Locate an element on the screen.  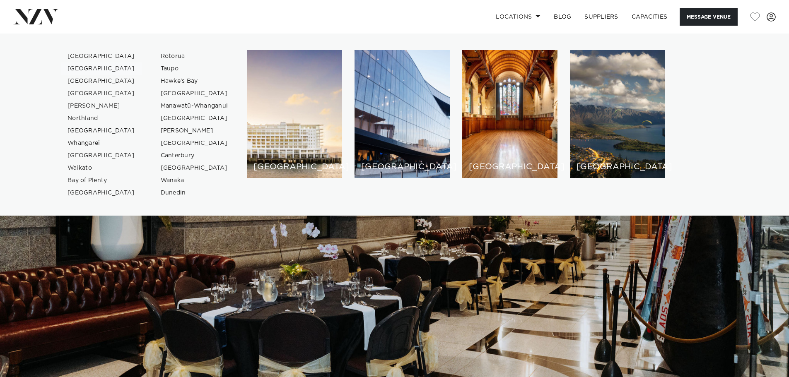
img: nzv-logo.png is located at coordinates (36, 17).